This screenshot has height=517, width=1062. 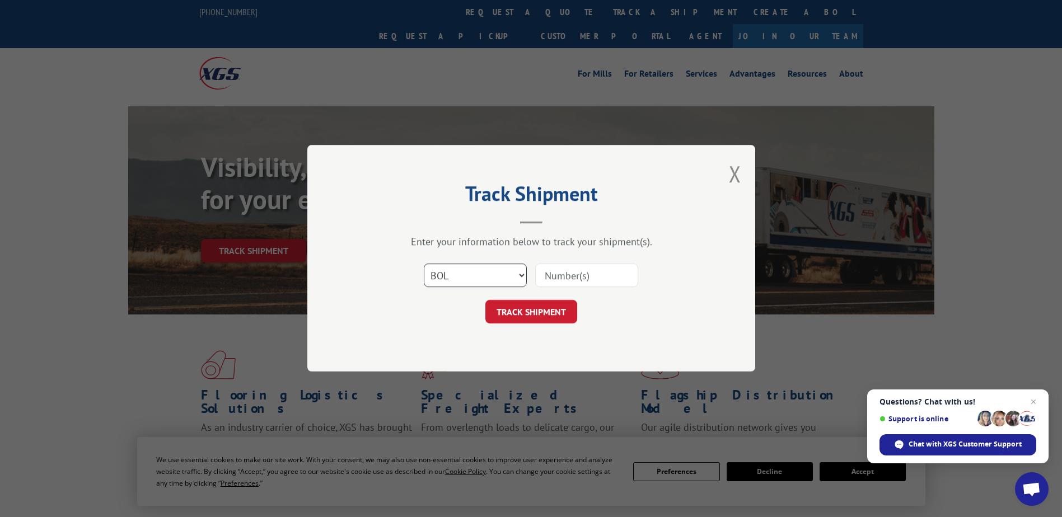 I want to click on input: Number(s), so click(x=587, y=276).